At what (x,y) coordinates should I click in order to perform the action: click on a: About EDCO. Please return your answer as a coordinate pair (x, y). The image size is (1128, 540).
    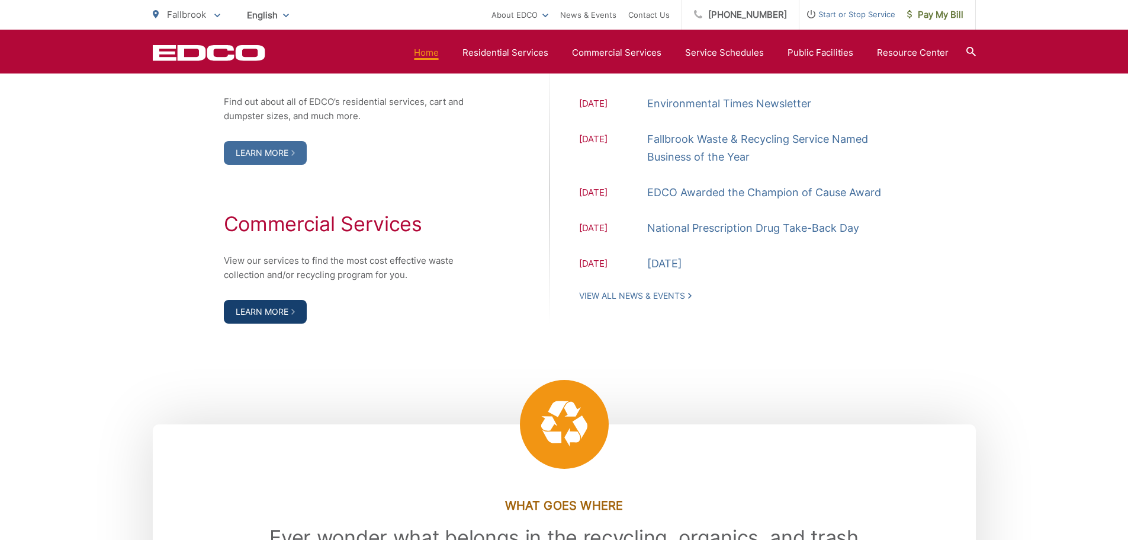
    Looking at the image, I should click on (520, 15).